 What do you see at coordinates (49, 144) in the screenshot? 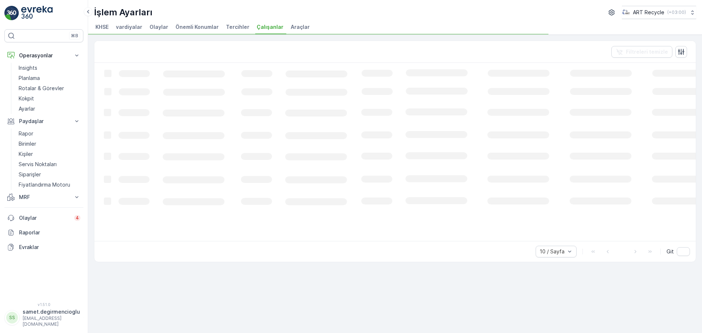
I see `a: Birimler` at bounding box center [49, 144].